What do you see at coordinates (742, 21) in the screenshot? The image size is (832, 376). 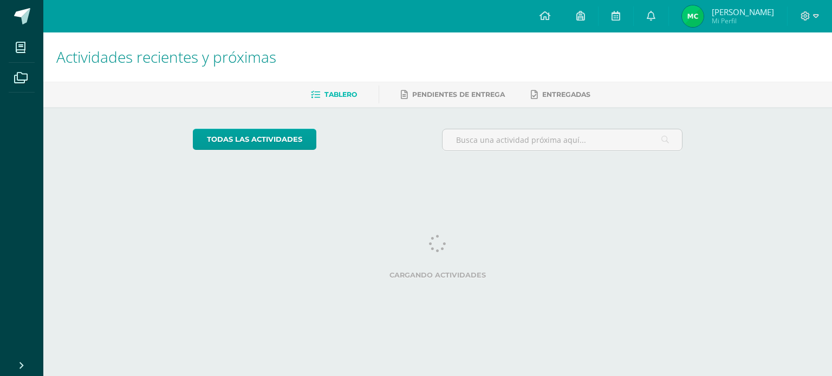 I see `span: Mi Perfil` at bounding box center [742, 21].